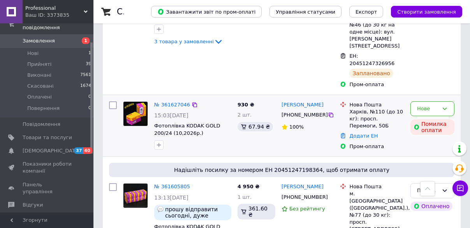  Describe the element at coordinates (41, 124) in the screenshot. I see `span: Повідомлення` at that location.